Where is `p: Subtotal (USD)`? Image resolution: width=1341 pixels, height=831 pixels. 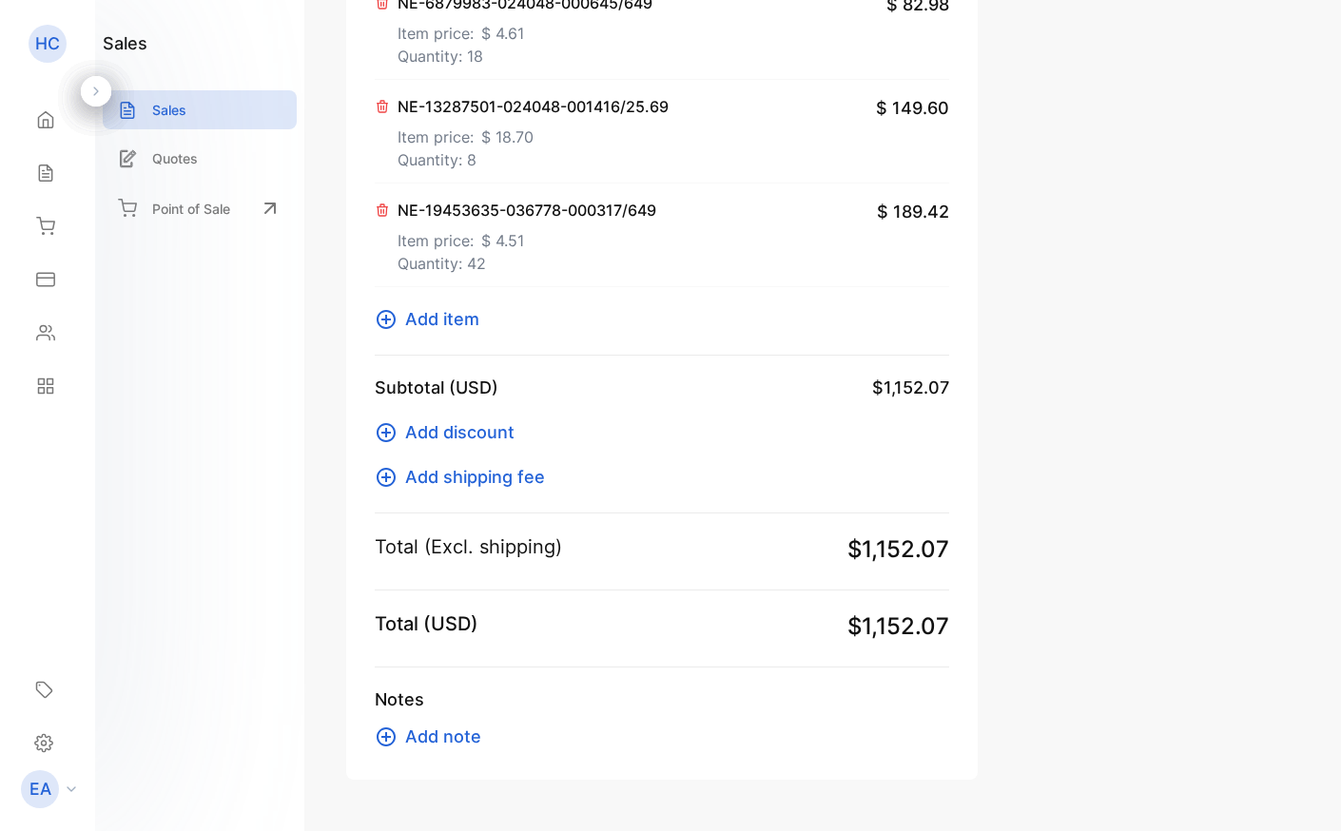
p: Subtotal (USD) is located at coordinates (437, 387).